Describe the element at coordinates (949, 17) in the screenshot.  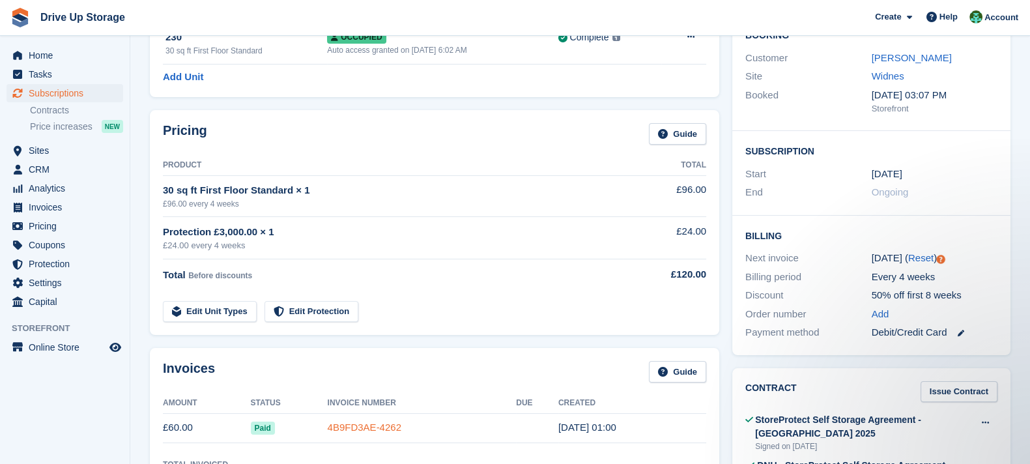
I see `span: Help` at that location.